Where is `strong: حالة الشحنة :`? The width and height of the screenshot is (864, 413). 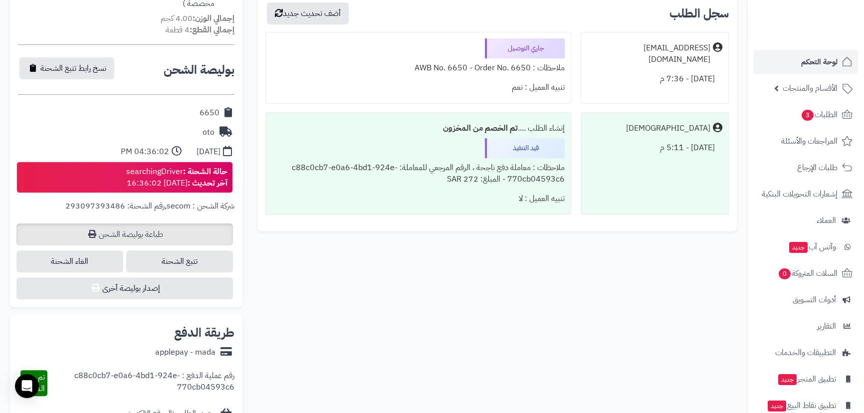
strong: حالة الشحنة : is located at coordinates (205, 172).